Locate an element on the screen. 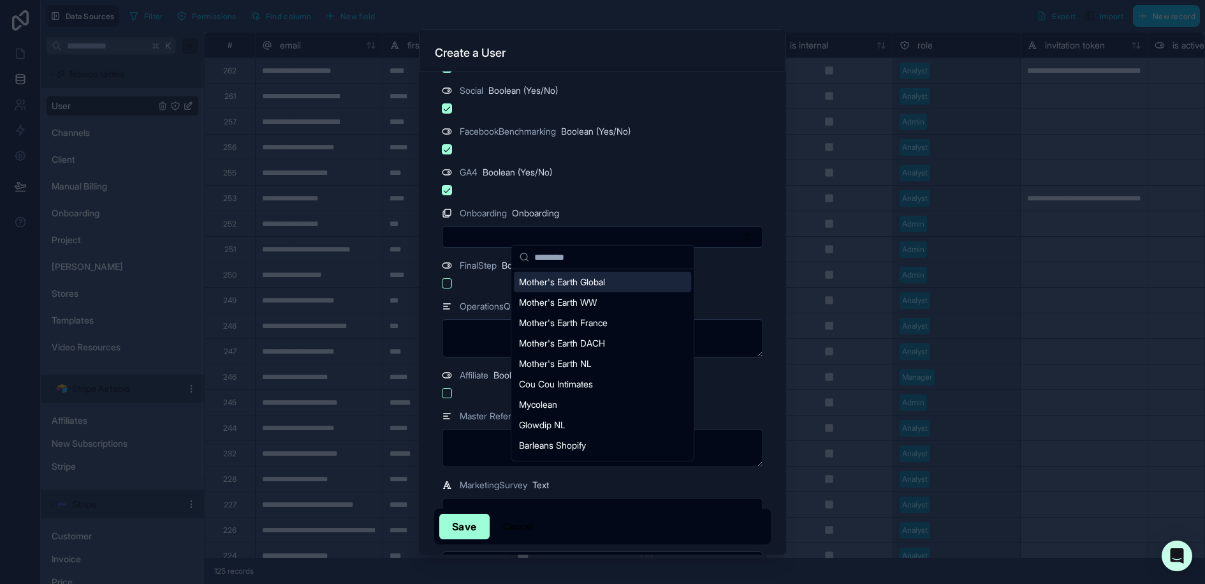  span: Mother's Earth WW is located at coordinates (558, 302).